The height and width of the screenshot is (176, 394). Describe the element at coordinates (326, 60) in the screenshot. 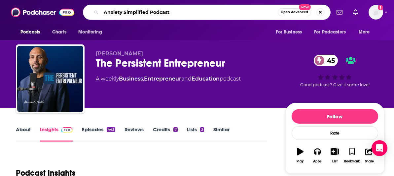

I see `a: 45` at that location.